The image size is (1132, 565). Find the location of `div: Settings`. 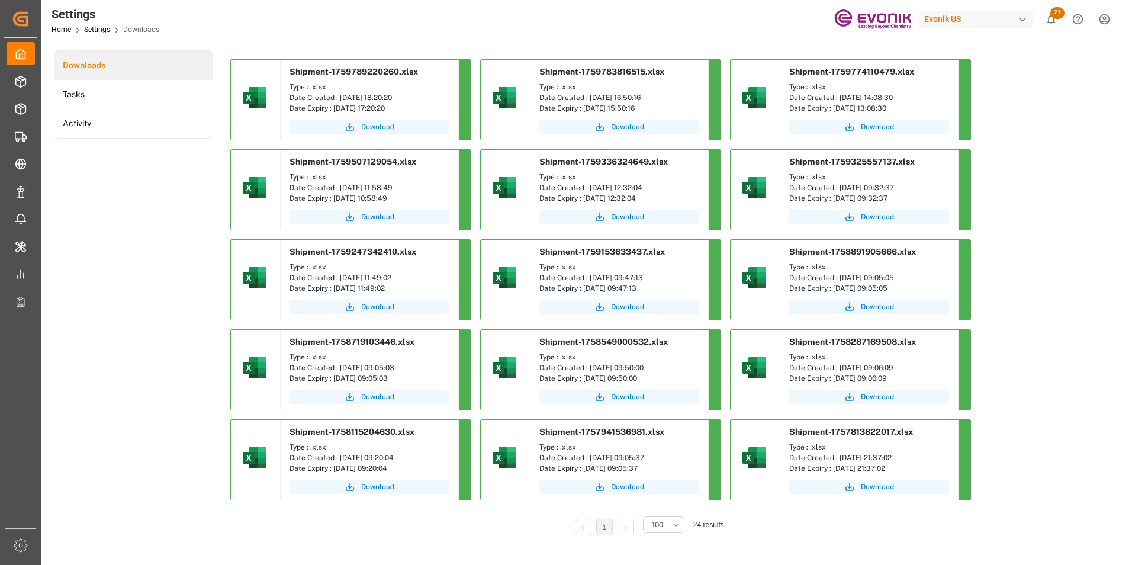

div: Settings is located at coordinates (105, 14).